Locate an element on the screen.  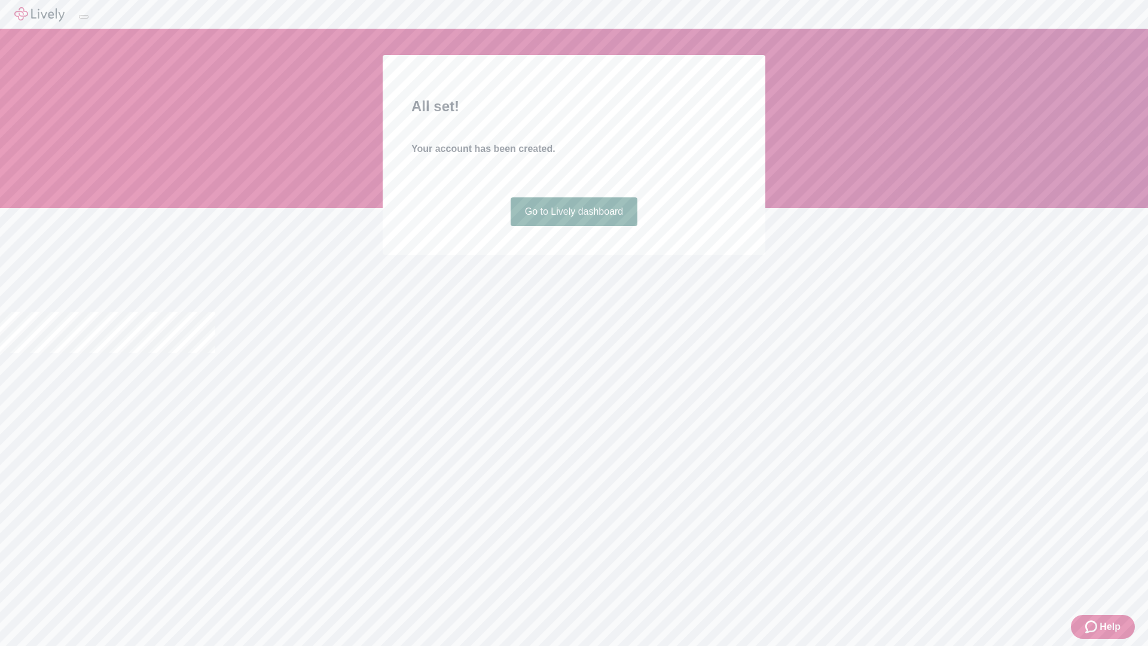
button: Log out is located at coordinates (84, 17).